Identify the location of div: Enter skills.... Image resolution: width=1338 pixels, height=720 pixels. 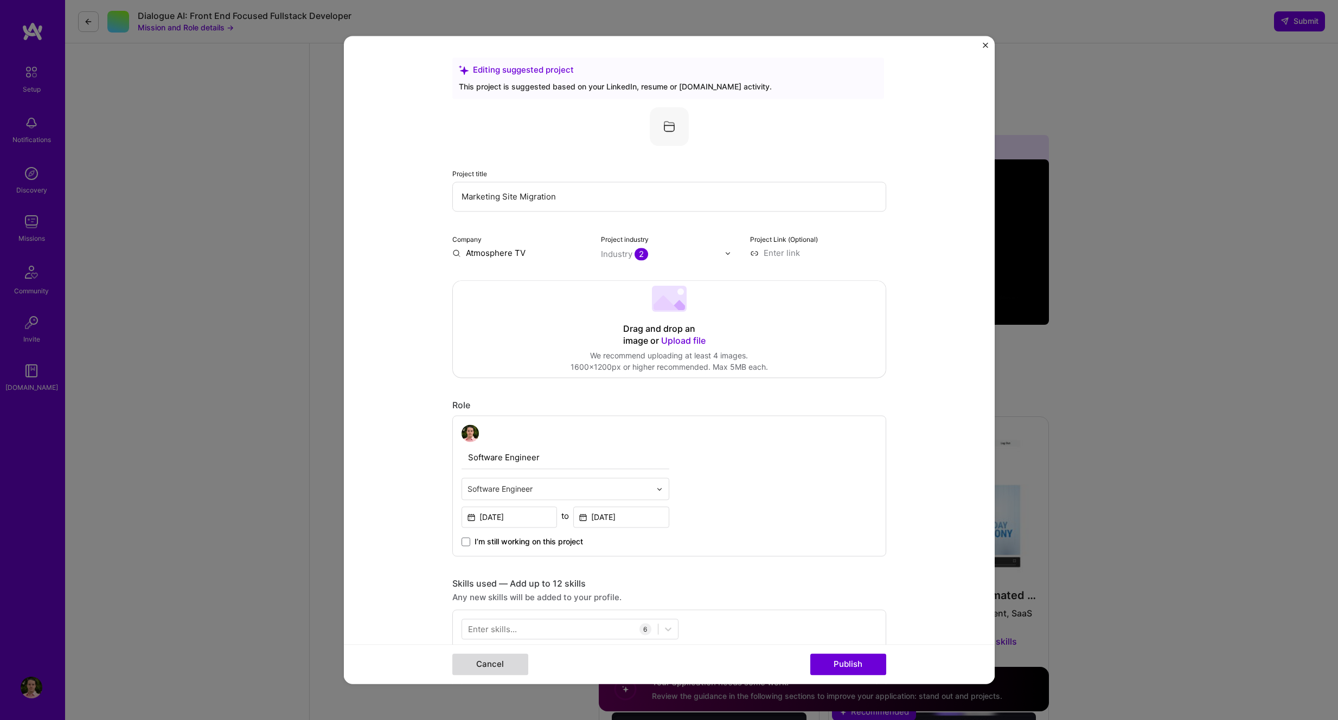
(492, 629).